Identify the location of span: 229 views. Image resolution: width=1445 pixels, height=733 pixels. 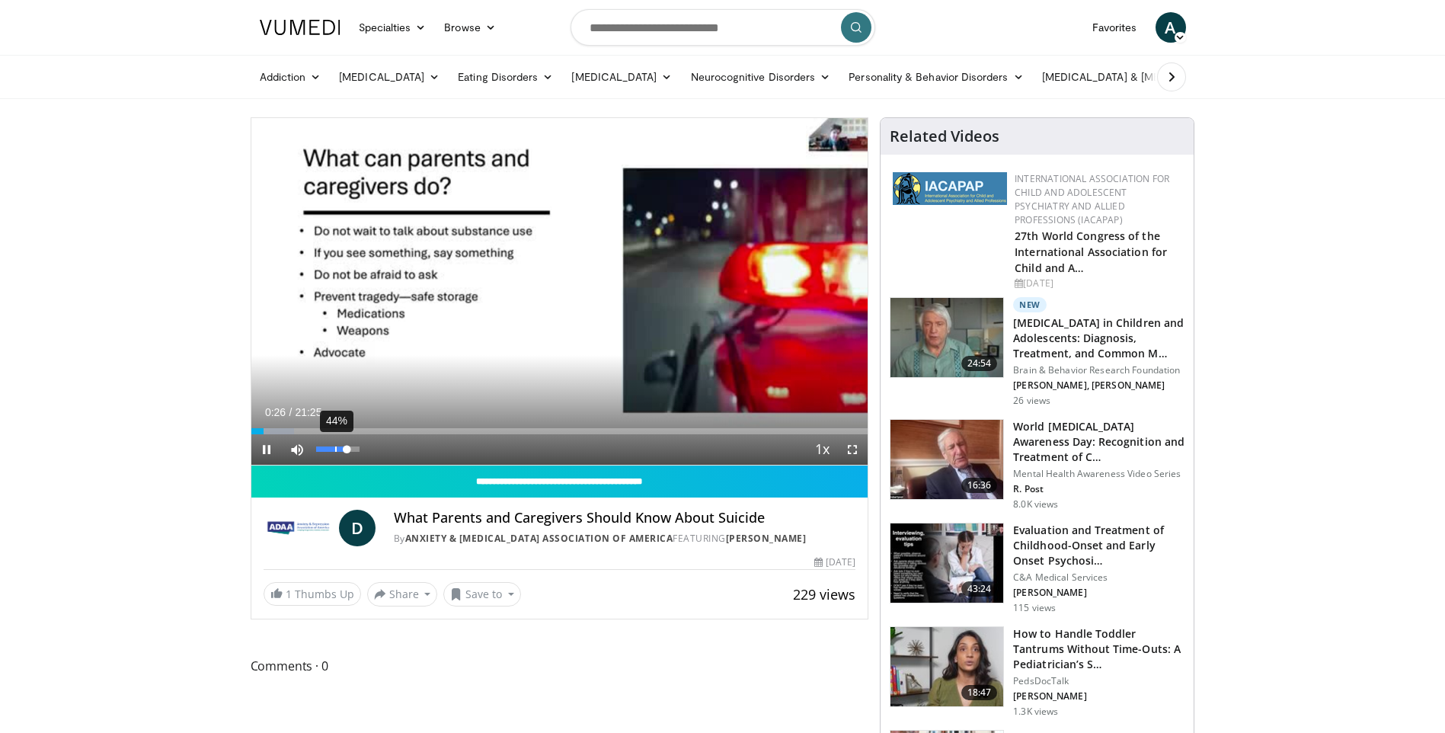
(824, 594).